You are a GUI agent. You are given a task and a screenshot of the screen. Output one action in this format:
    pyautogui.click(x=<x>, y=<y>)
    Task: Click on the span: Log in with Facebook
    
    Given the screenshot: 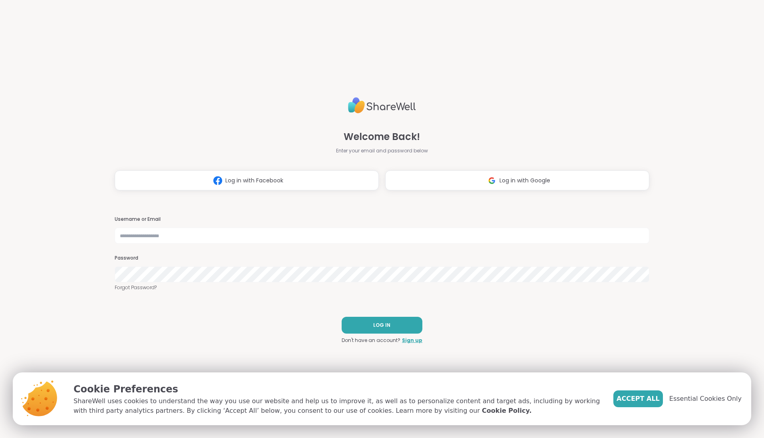 What is the action you would take?
    pyautogui.click(x=254, y=180)
    